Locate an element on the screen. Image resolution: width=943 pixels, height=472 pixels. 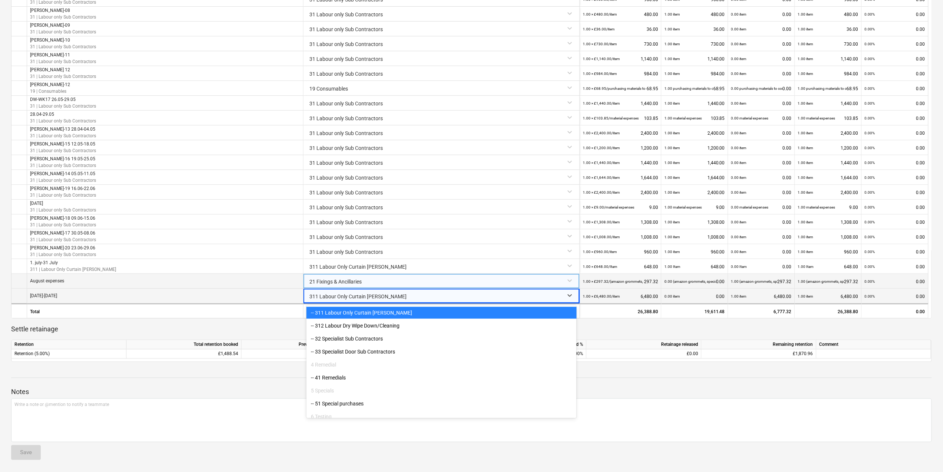
div: 1,008.00 is located at coordinates (694, 237).